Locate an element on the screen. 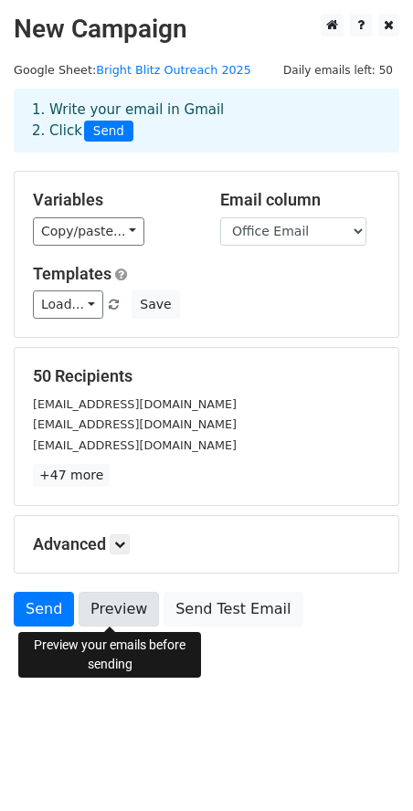 Image resolution: width=413 pixels, height=811 pixels. h5: Email column is located at coordinates (300, 200).